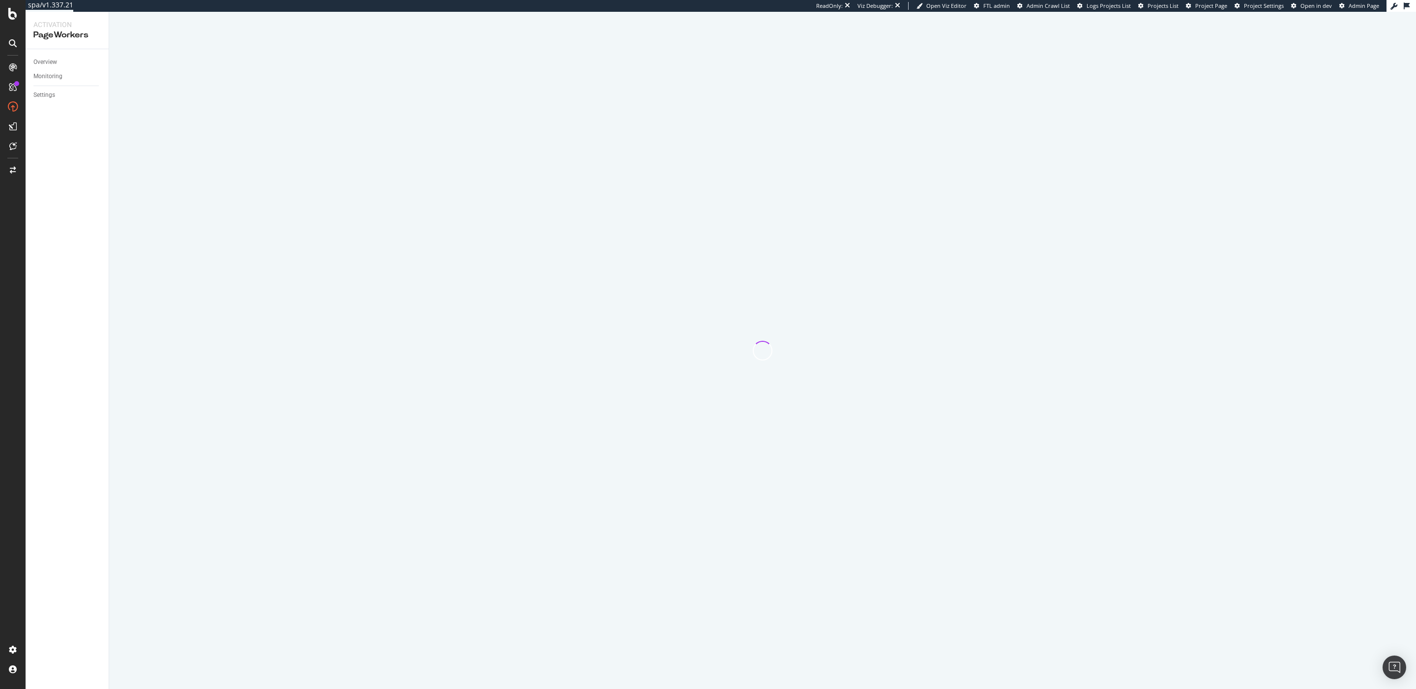 The width and height of the screenshot is (1416, 689). I want to click on a: Admin Page, so click(1359, 6).